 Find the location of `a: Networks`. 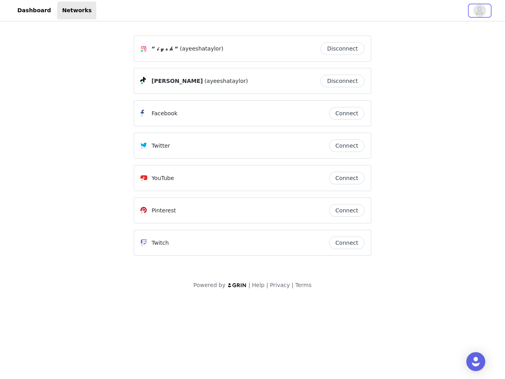

a: Networks is located at coordinates (77, 10).